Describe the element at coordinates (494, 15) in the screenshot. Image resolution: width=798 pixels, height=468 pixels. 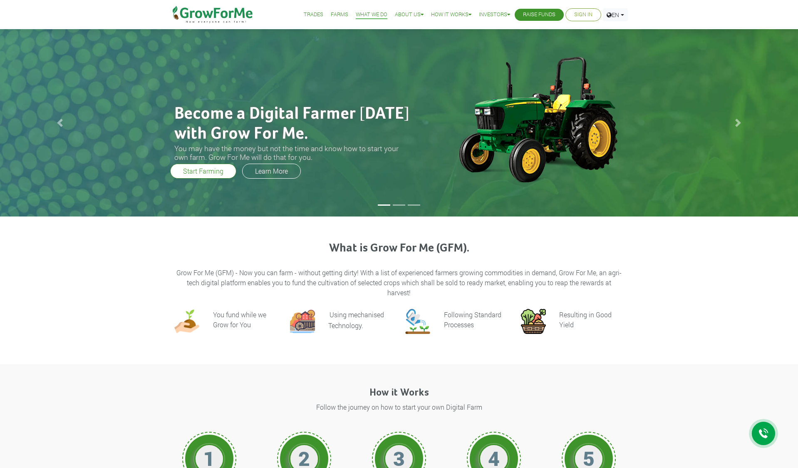
I see `a: Investors` at that location.